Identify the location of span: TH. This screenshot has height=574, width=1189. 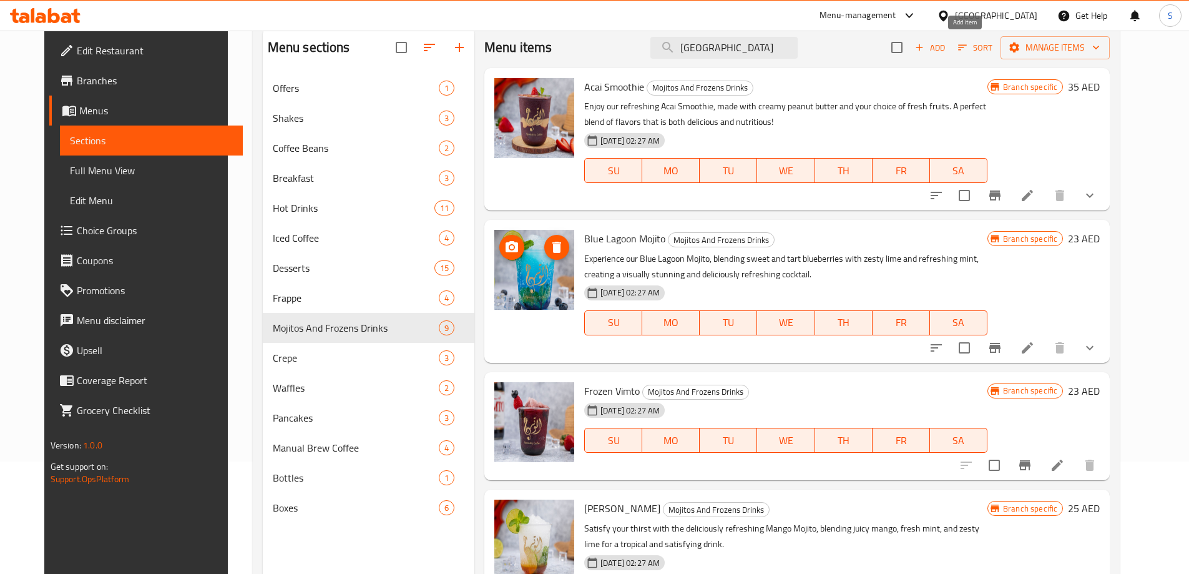
(844, 170).